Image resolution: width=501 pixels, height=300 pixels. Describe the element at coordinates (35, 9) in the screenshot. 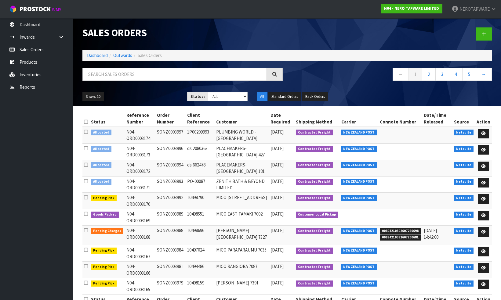

I see `span: ProStock` at that location.